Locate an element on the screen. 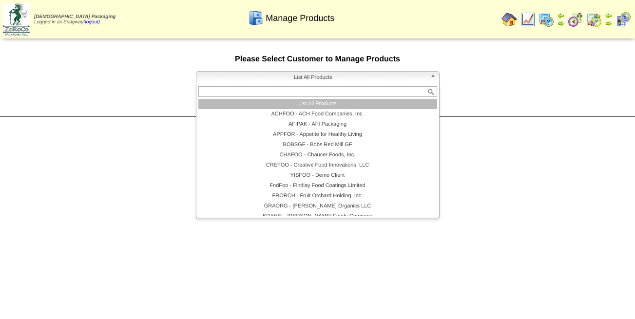 This screenshot has width=635, height=319. span: Please Select Customer to Manage Products is located at coordinates (317, 59).